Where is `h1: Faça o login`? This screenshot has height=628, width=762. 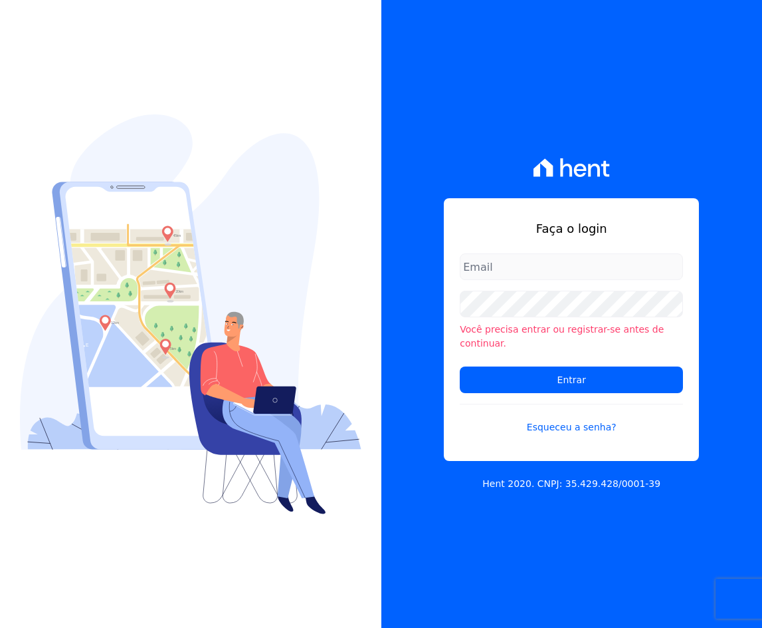 h1: Faça o login is located at coordinates (572, 228).